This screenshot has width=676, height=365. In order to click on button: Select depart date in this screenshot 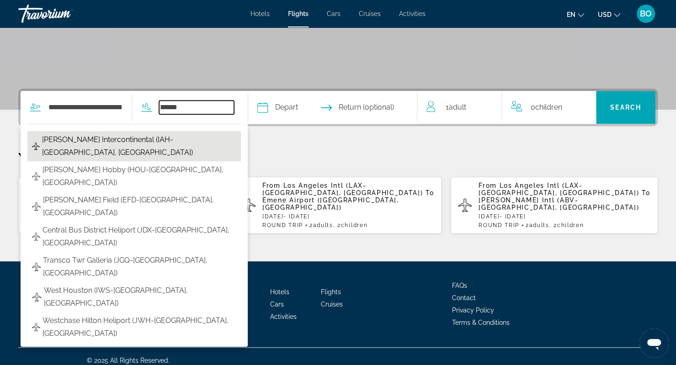, I will do `click(278, 107)`.